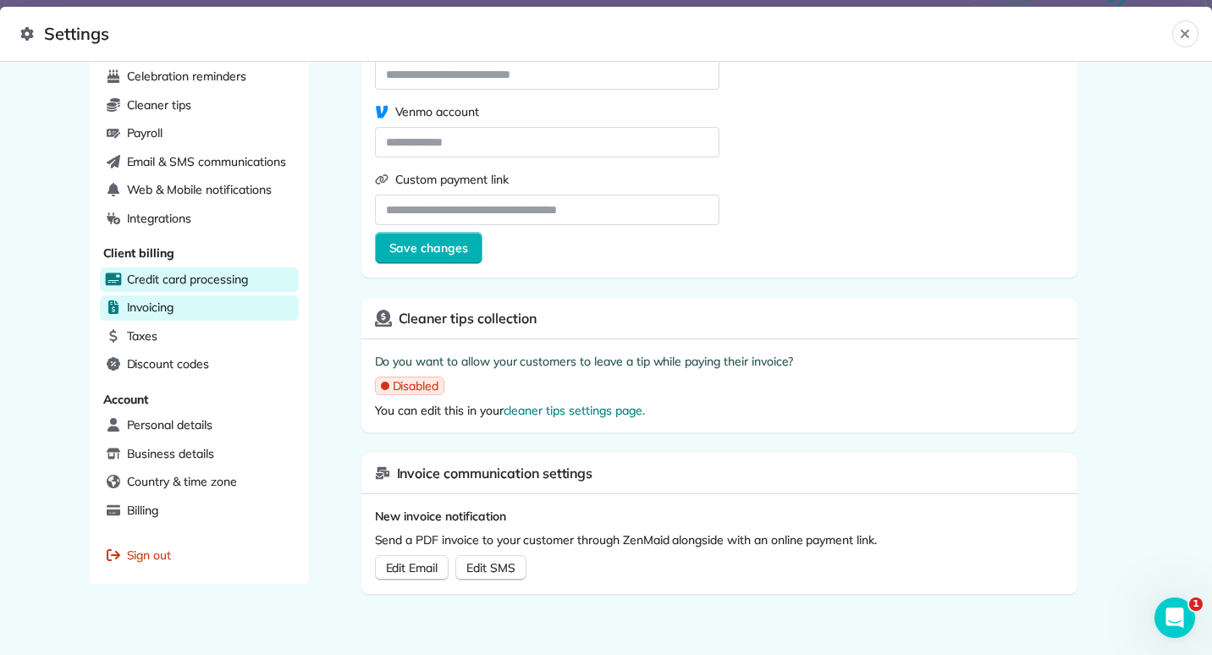  What do you see at coordinates (199, 511) in the screenshot?
I see `a: Billing` at bounding box center [199, 511].